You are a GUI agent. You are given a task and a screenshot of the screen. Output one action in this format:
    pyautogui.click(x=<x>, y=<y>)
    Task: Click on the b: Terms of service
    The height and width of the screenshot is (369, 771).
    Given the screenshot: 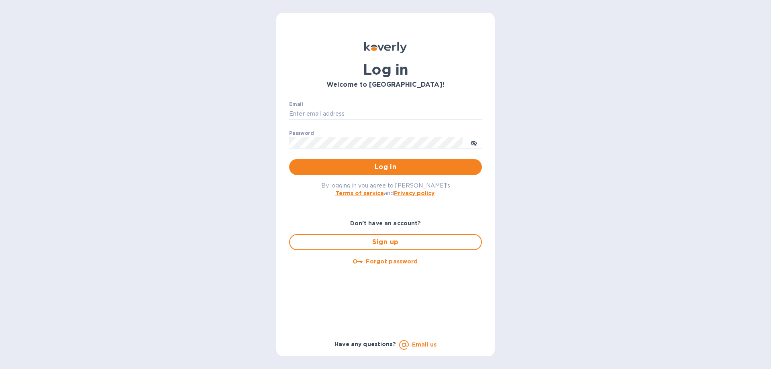 What is the action you would take?
    pyautogui.click(x=359, y=193)
    